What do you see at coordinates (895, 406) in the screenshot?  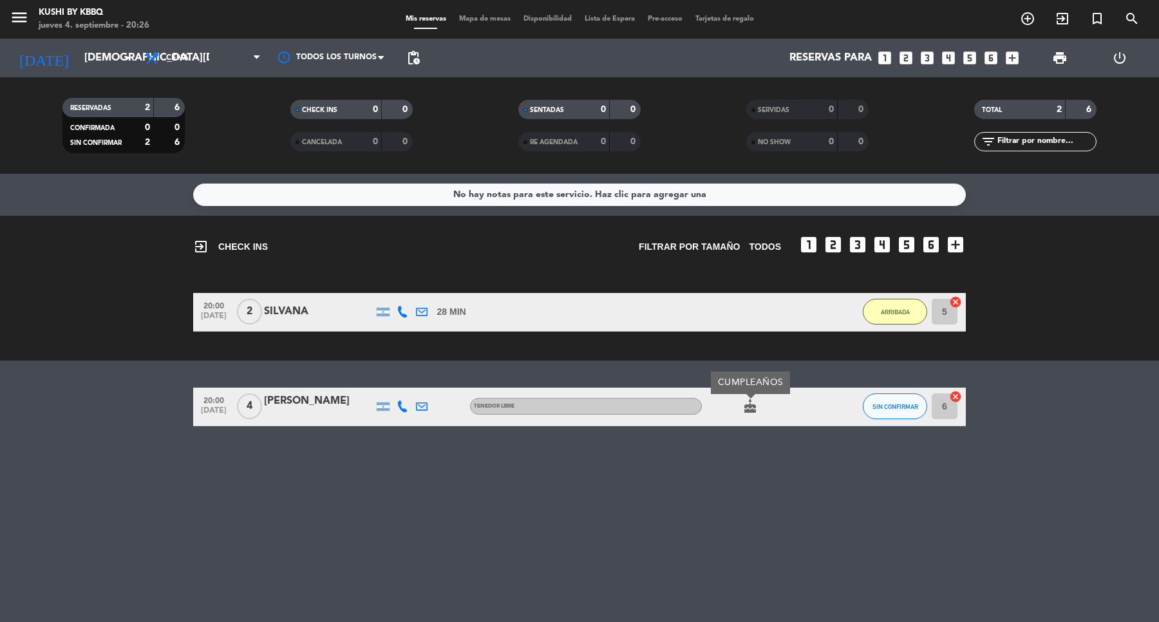 I see `button: SIN CONFIRMAR` at bounding box center [895, 406].